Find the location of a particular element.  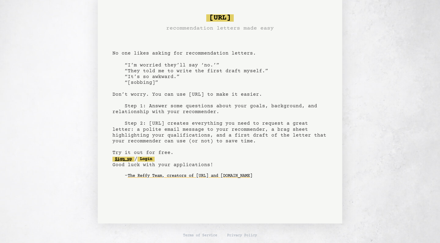

a: Privacy Policy is located at coordinates (242, 236).